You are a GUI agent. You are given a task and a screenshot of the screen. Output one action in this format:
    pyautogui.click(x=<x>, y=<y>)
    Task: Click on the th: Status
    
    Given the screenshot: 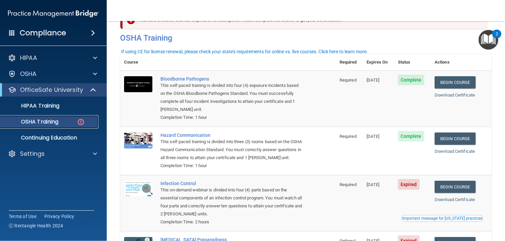 What is the action you would take?
    pyautogui.click(x=412, y=62)
    